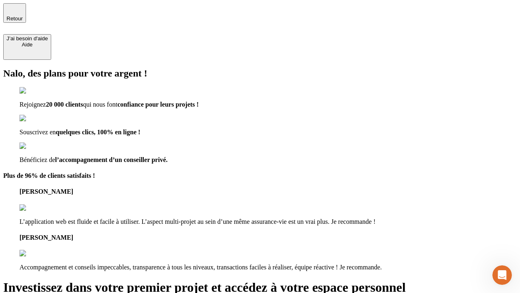  I want to click on span: quelques clics, 100% en ligne !, so click(98, 132).